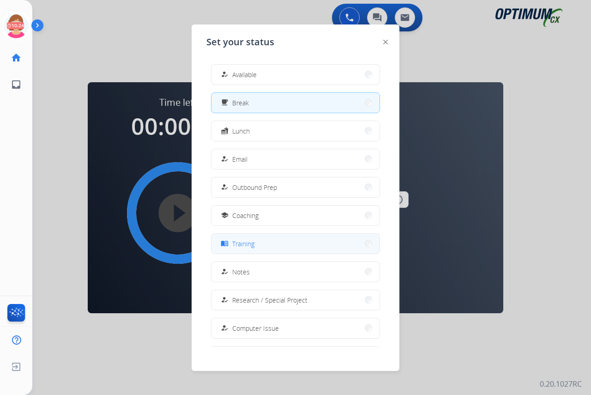 The width and height of the screenshot is (591, 395). What do you see at coordinates (270, 300) in the screenshot?
I see `span: Research / Special Project` at bounding box center [270, 300].